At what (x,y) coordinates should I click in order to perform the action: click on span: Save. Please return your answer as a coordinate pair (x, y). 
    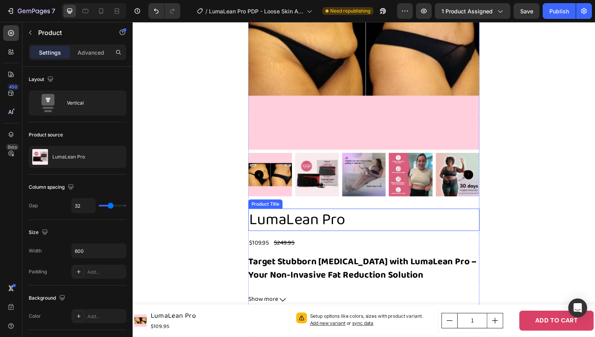
    Looking at the image, I should click on (527, 11).